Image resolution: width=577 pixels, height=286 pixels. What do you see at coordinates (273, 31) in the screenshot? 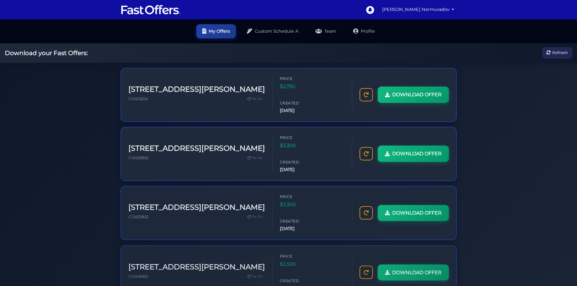
I see `a: Custom Schedule A` at bounding box center [273, 31].